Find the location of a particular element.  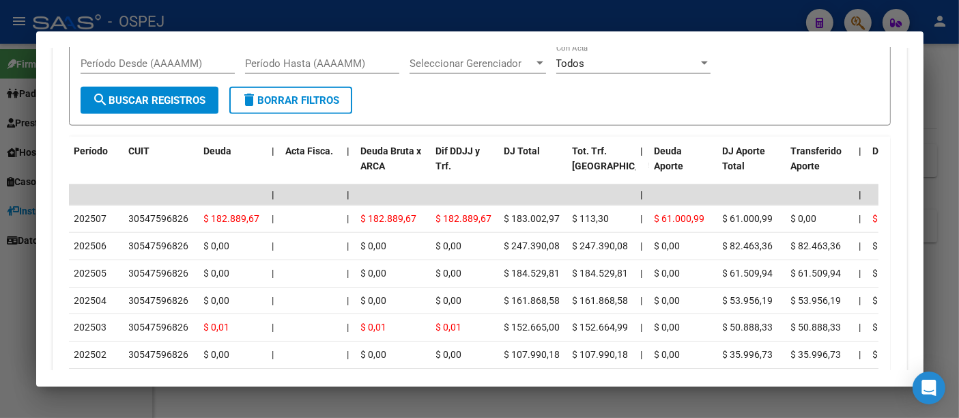

datatable-header-cell: Deuda Aporte is located at coordinates (683, 167).